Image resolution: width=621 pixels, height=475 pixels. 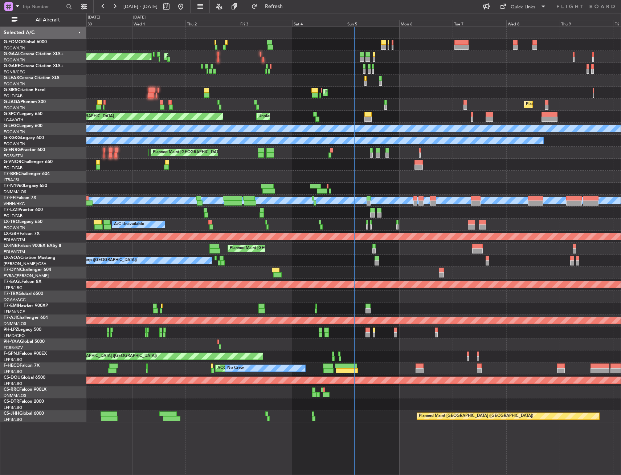 What do you see at coordinates (25, 102) in the screenshot?
I see `a: G-JAGAPhenom 300` at bounding box center [25, 102].